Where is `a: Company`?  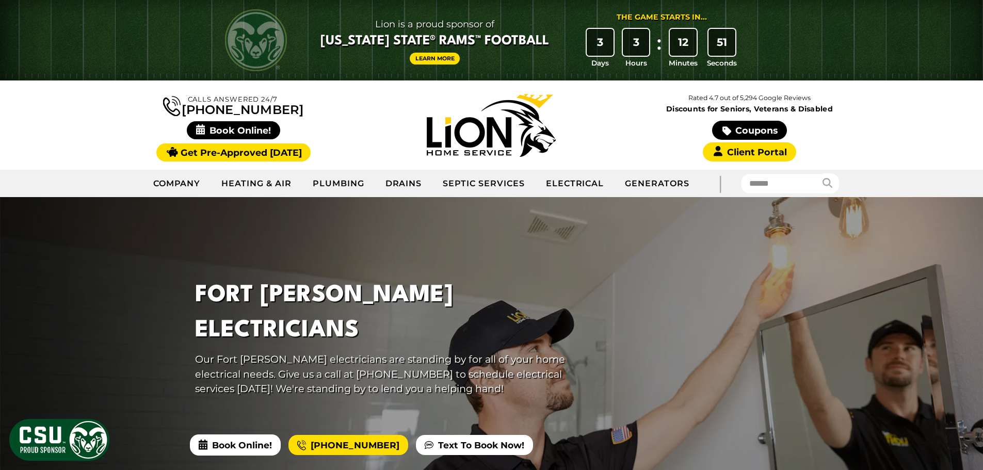 a: Company is located at coordinates (177, 184).